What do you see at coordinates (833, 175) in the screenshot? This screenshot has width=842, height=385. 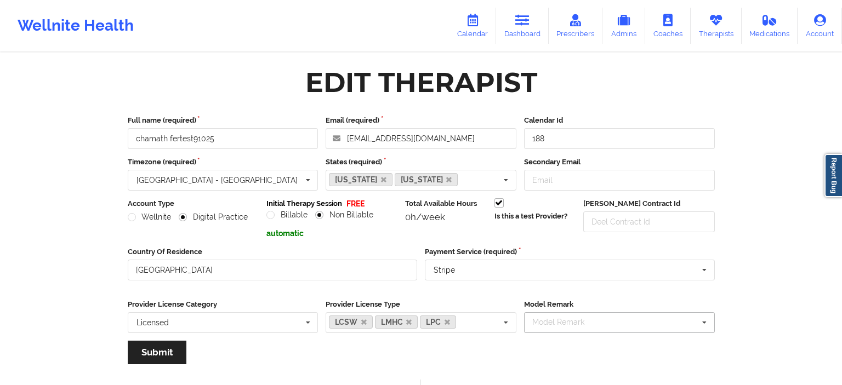 I see `a: Report Bug` at bounding box center [833, 175].